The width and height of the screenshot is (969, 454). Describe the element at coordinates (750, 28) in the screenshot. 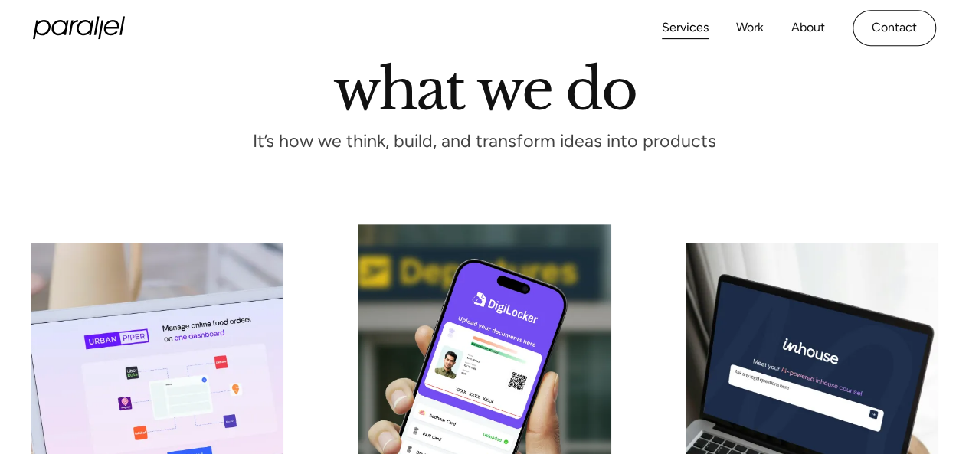

I see `a: Work` at that location.